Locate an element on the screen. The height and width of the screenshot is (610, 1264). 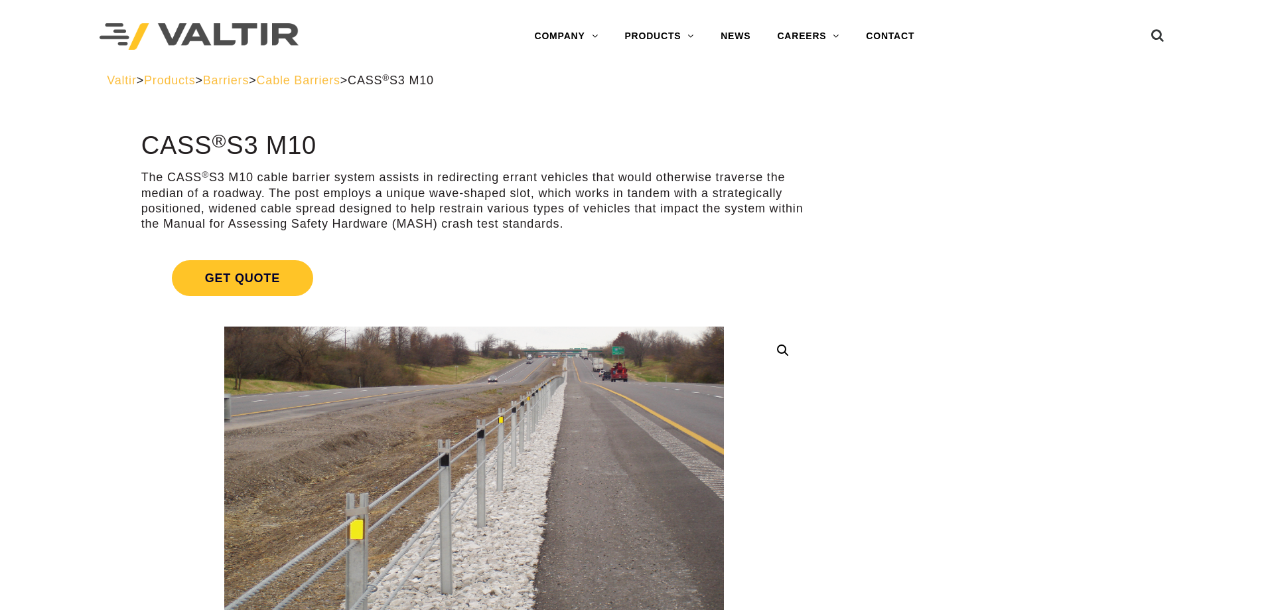
span: Cable Barriers is located at coordinates (299, 80).